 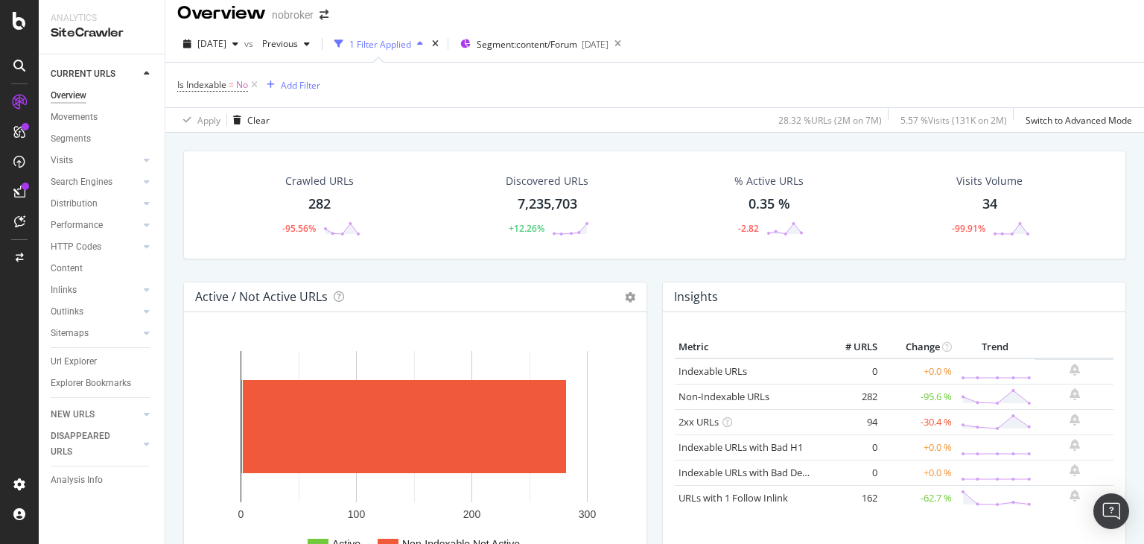 What do you see at coordinates (101, 33) in the screenshot?
I see `div: SiteCrawler` at bounding box center [101, 33].